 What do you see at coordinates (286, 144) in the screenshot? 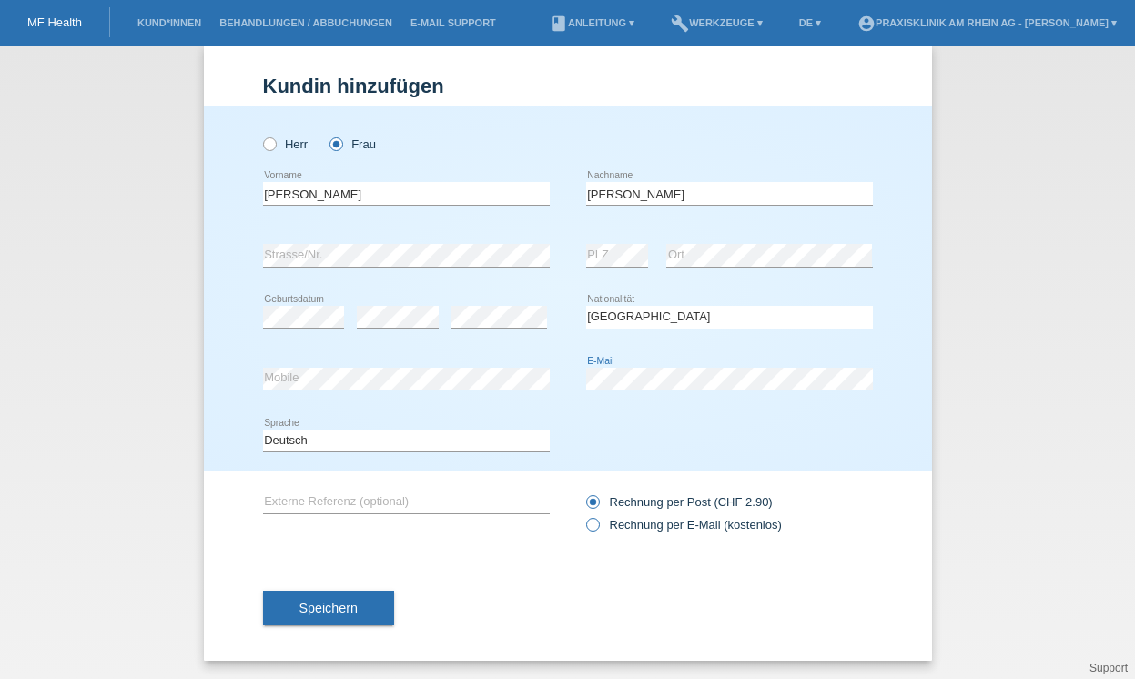
I see `label: Herr` at bounding box center [286, 144].